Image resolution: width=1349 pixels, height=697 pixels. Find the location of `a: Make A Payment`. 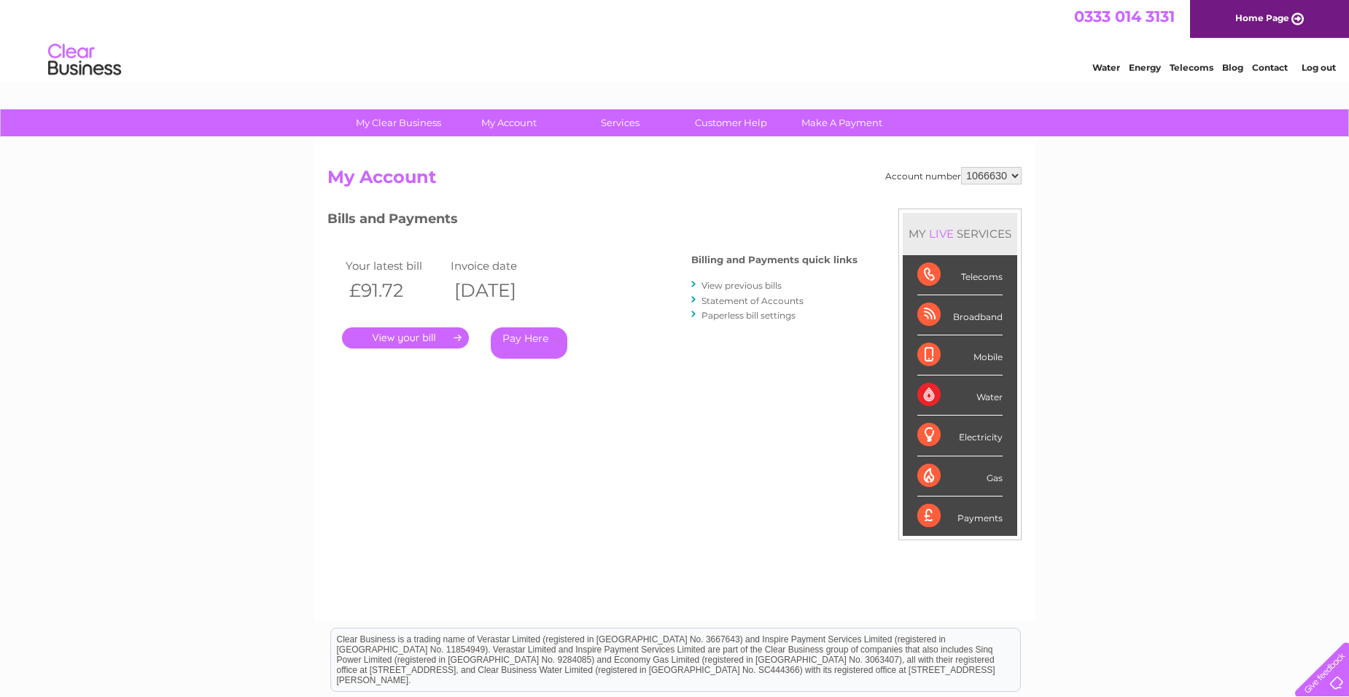

a: Make A Payment is located at coordinates (842, 123).